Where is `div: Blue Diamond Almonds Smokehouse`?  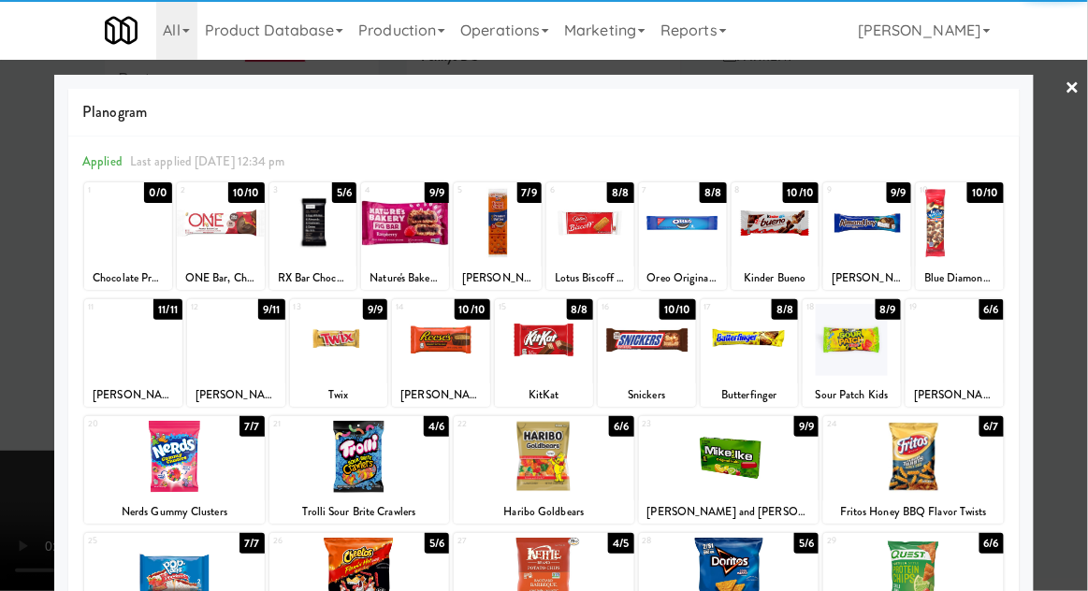 div: Blue Diamond Almonds Smokehouse is located at coordinates (960, 278).